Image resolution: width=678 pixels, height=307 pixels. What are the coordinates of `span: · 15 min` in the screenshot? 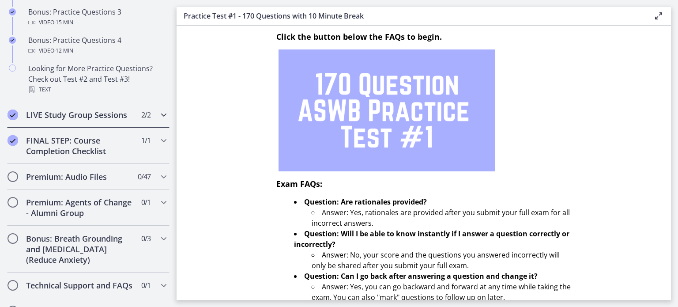 It's located at (64, 23).